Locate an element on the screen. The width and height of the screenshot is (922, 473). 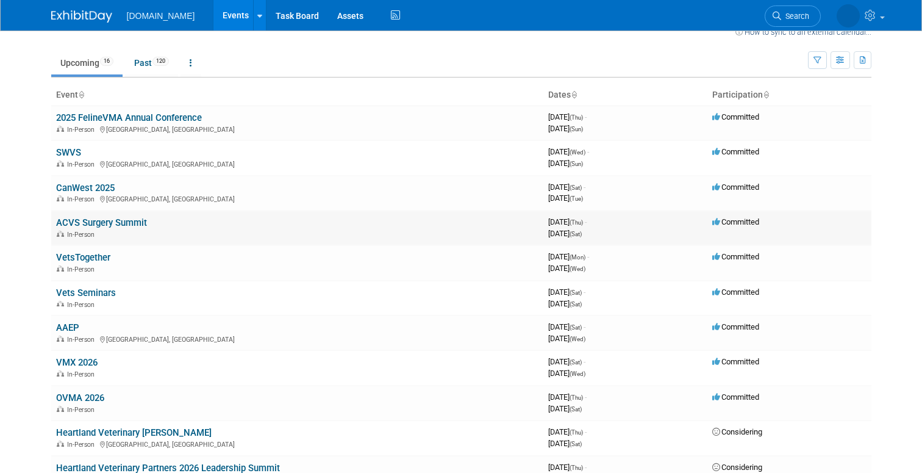
a: Vets Seminars is located at coordinates (86, 293).